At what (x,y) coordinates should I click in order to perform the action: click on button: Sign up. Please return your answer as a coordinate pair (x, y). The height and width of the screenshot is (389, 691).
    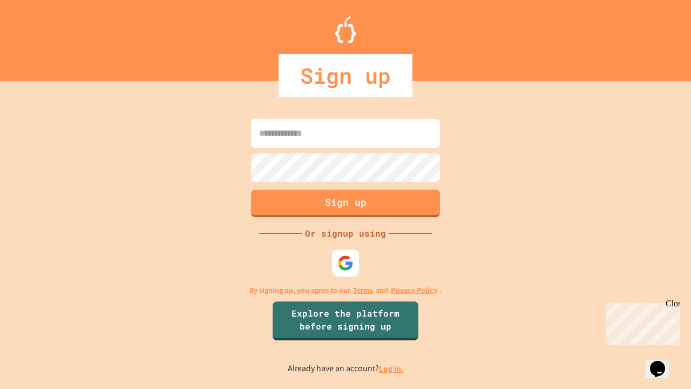
    Looking at the image, I should click on (346, 203).